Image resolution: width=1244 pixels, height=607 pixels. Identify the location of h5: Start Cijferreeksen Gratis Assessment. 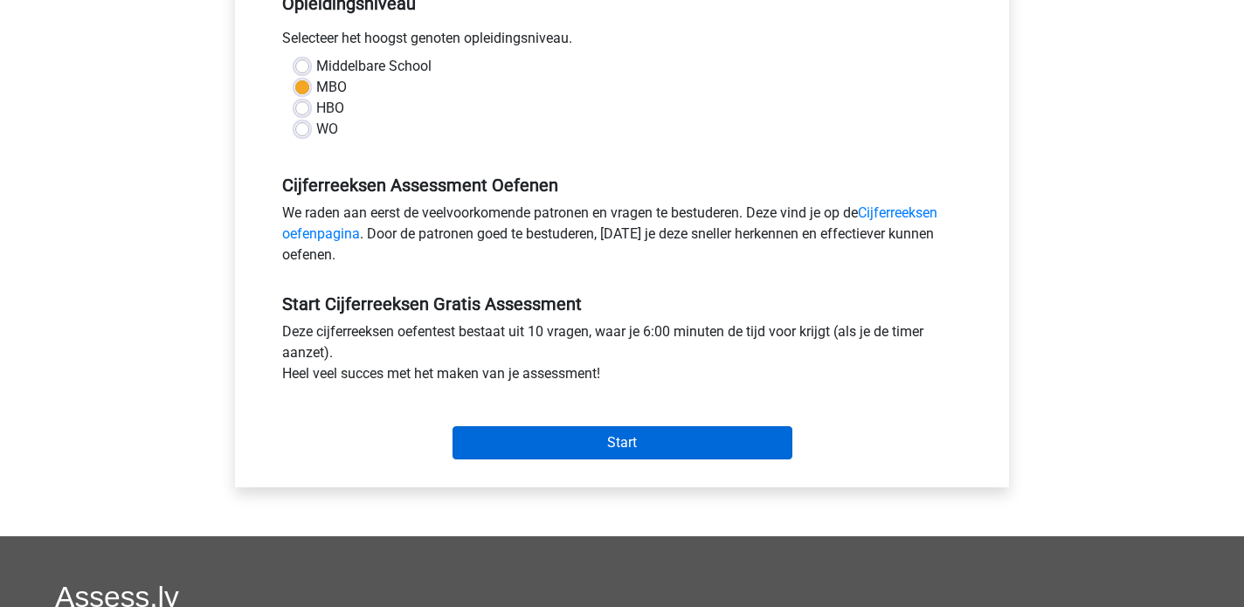
(622, 304).